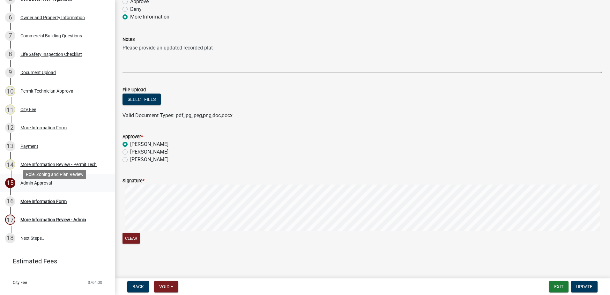 The height and width of the screenshot is (295, 610). I want to click on span: $764.00, so click(95, 282).